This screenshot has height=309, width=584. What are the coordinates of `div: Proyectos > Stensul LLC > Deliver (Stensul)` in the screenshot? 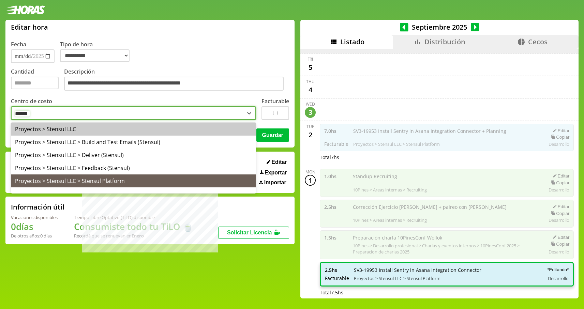 It's located at (133, 155).